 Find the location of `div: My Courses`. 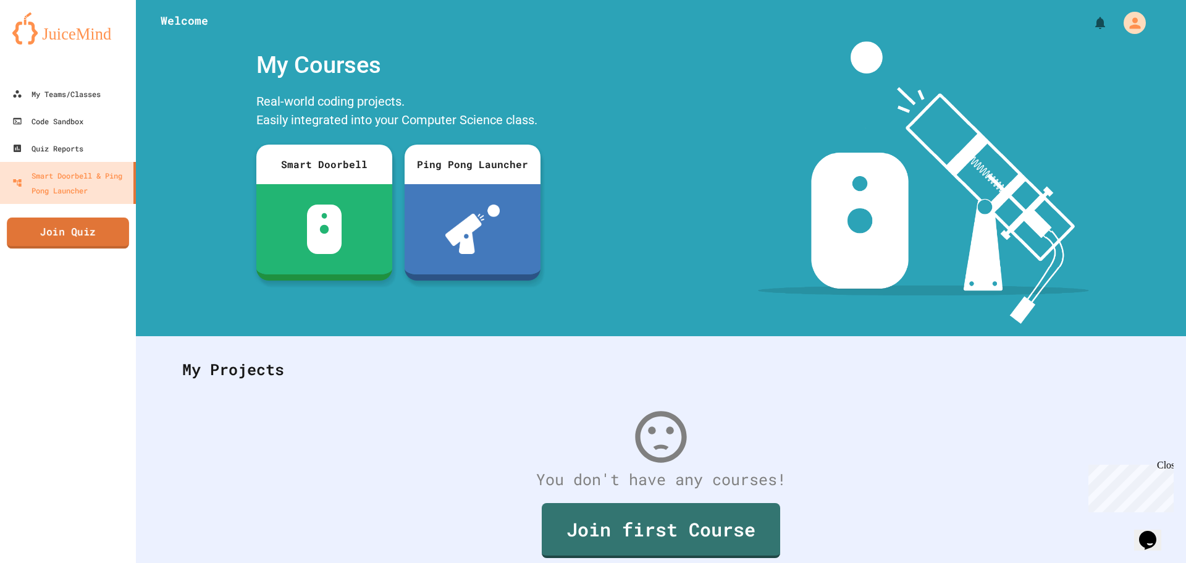

div: My Courses is located at coordinates (398, 65).